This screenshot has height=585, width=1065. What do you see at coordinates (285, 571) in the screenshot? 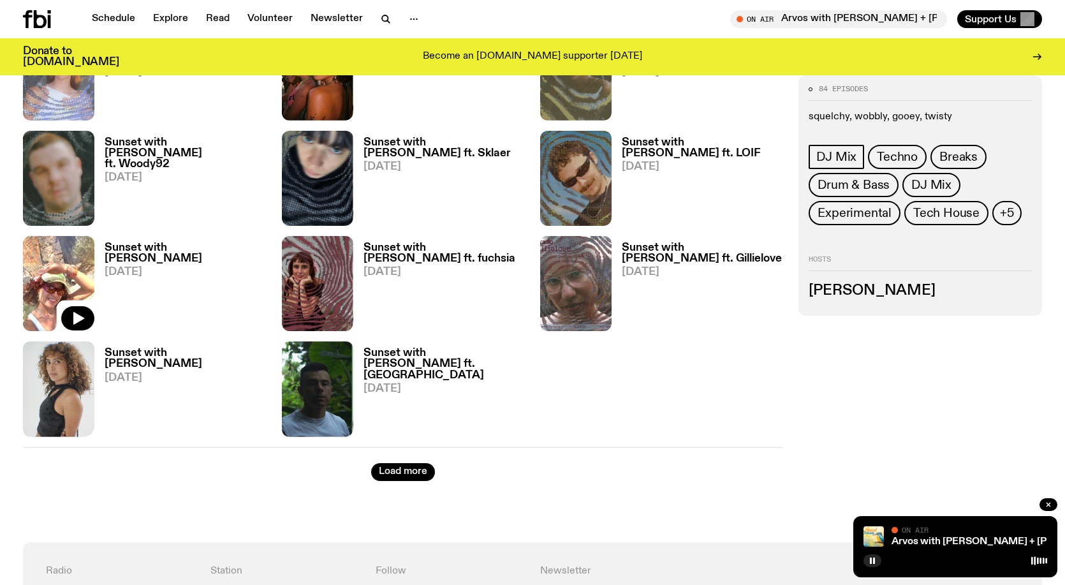
I see `h4: Station` at bounding box center [285, 571].